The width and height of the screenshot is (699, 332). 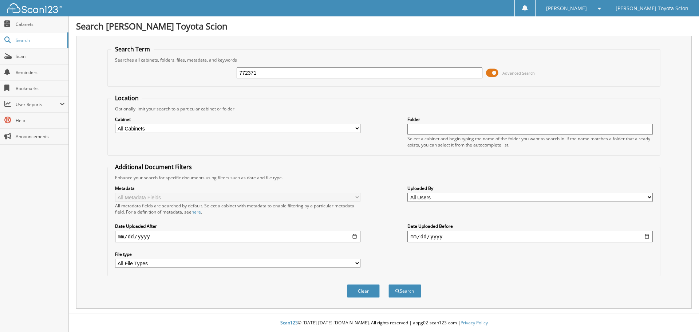 I want to click on div: All metadata fields are searched by default. Select a cabinet with metadata to enable filtering b..., so click(x=238, y=209).